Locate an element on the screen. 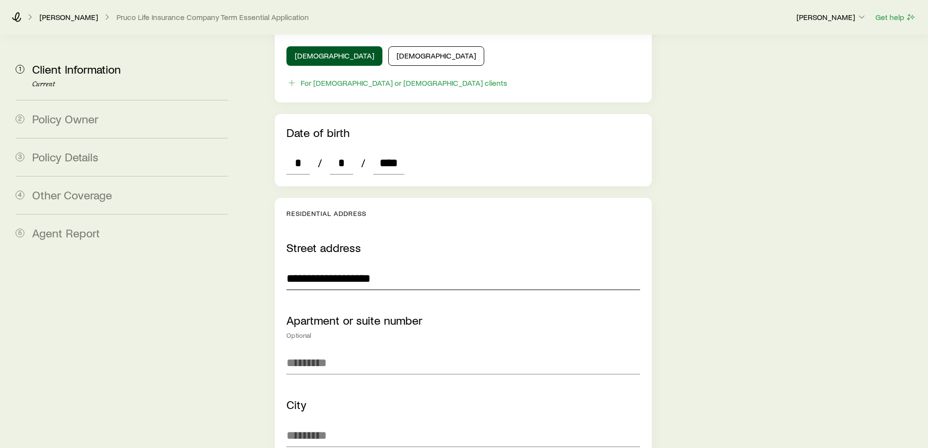 The height and width of the screenshot is (448, 928). span: 5 is located at coordinates (20, 233).